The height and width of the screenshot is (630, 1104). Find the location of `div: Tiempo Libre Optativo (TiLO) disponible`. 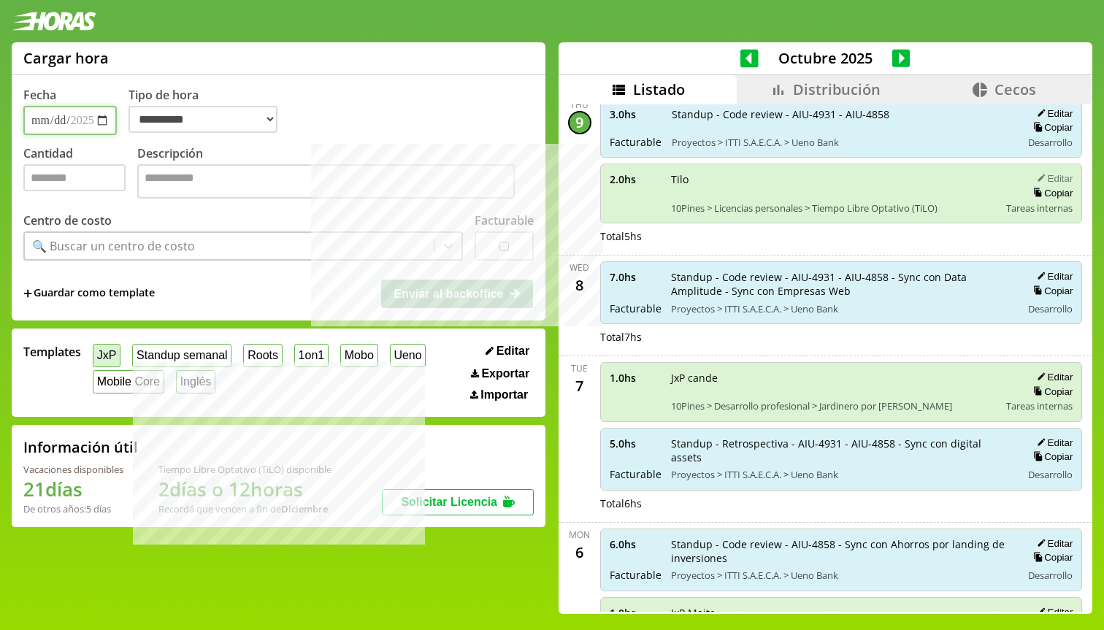

div: Tiempo Libre Optativo (TiLO) disponible is located at coordinates (245, 469).